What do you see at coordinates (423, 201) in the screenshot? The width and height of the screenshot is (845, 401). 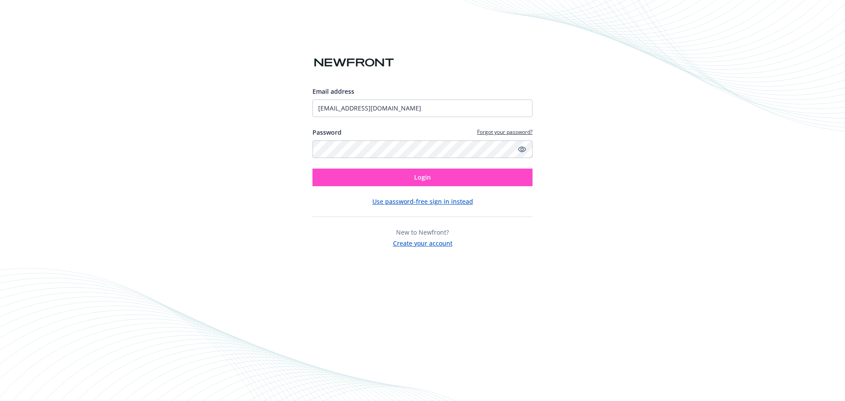 I see `button: Use password-free sign in instead` at bounding box center [423, 201].